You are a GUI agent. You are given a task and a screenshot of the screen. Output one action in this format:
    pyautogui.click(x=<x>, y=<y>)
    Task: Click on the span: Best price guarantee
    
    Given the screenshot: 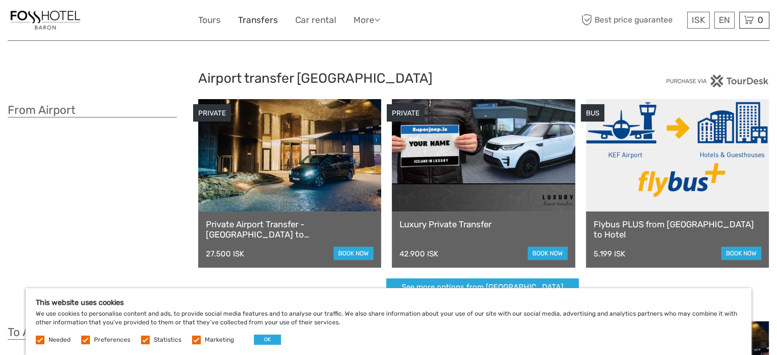 What is the action you would take?
    pyautogui.click(x=632, y=20)
    